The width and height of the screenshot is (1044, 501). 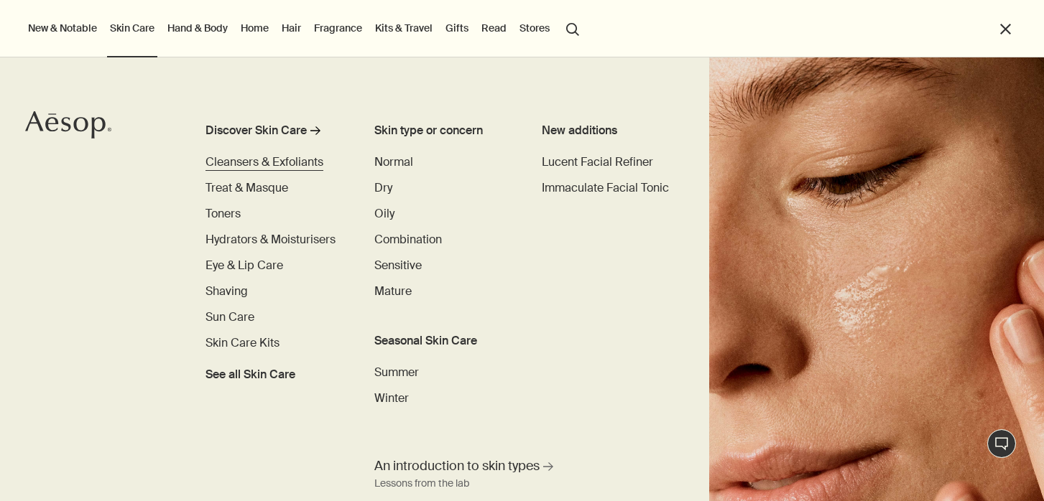 What do you see at coordinates (408, 240) in the screenshot?
I see `a: Combination` at bounding box center [408, 240].